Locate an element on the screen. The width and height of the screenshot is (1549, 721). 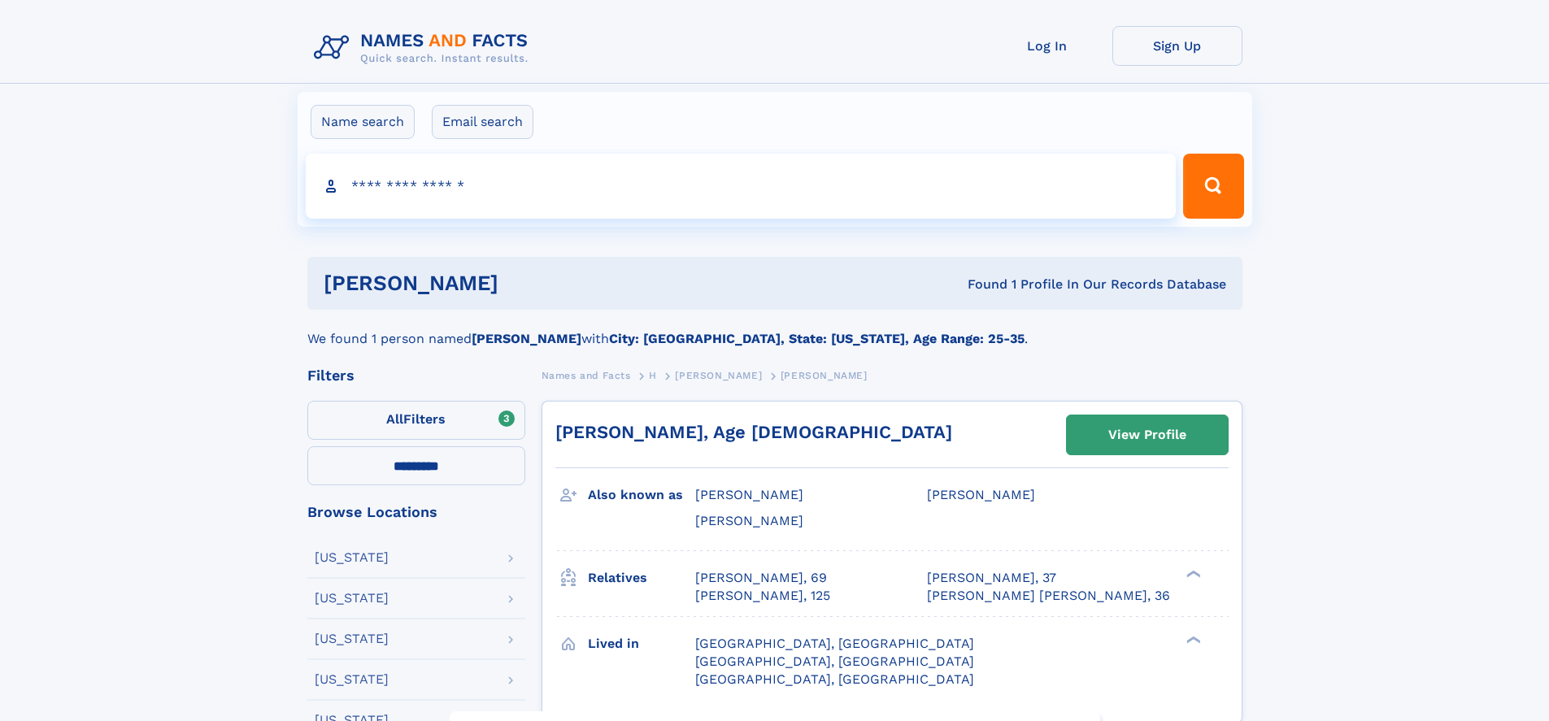
label: Filters is located at coordinates (416, 420).